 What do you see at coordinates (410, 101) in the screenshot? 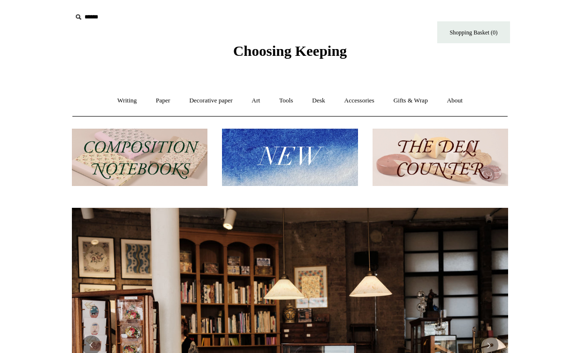
I see `a: Gifts & Wrap` at bounding box center [410, 101].